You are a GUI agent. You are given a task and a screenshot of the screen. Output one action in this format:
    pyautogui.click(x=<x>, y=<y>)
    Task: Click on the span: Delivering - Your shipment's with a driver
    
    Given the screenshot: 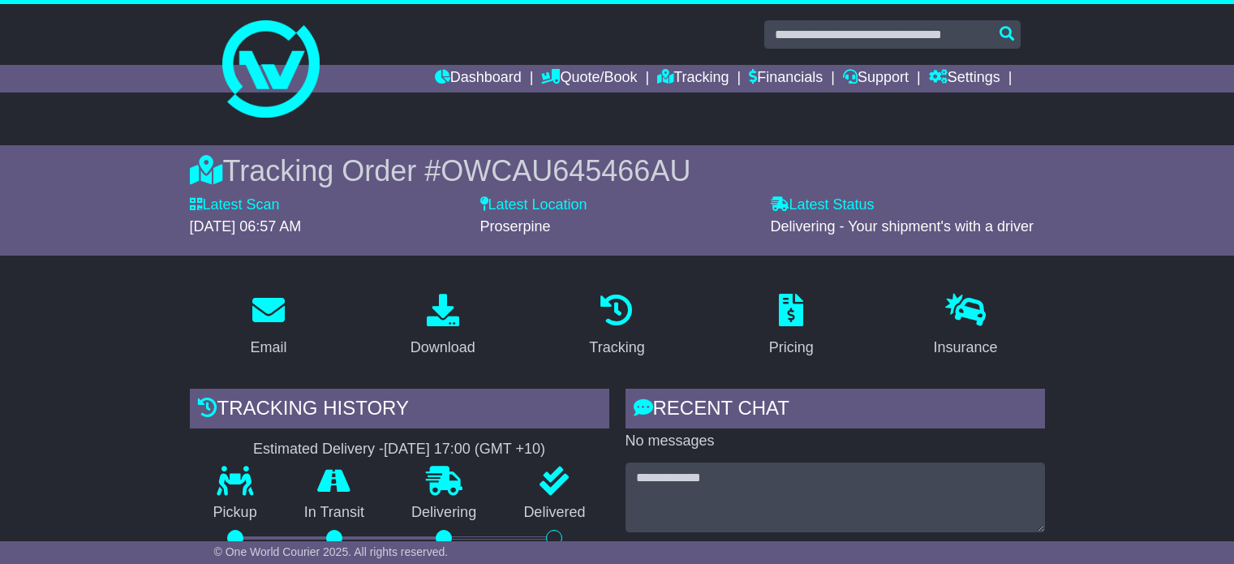 What is the action you would take?
    pyautogui.click(x=902, y=226)
    